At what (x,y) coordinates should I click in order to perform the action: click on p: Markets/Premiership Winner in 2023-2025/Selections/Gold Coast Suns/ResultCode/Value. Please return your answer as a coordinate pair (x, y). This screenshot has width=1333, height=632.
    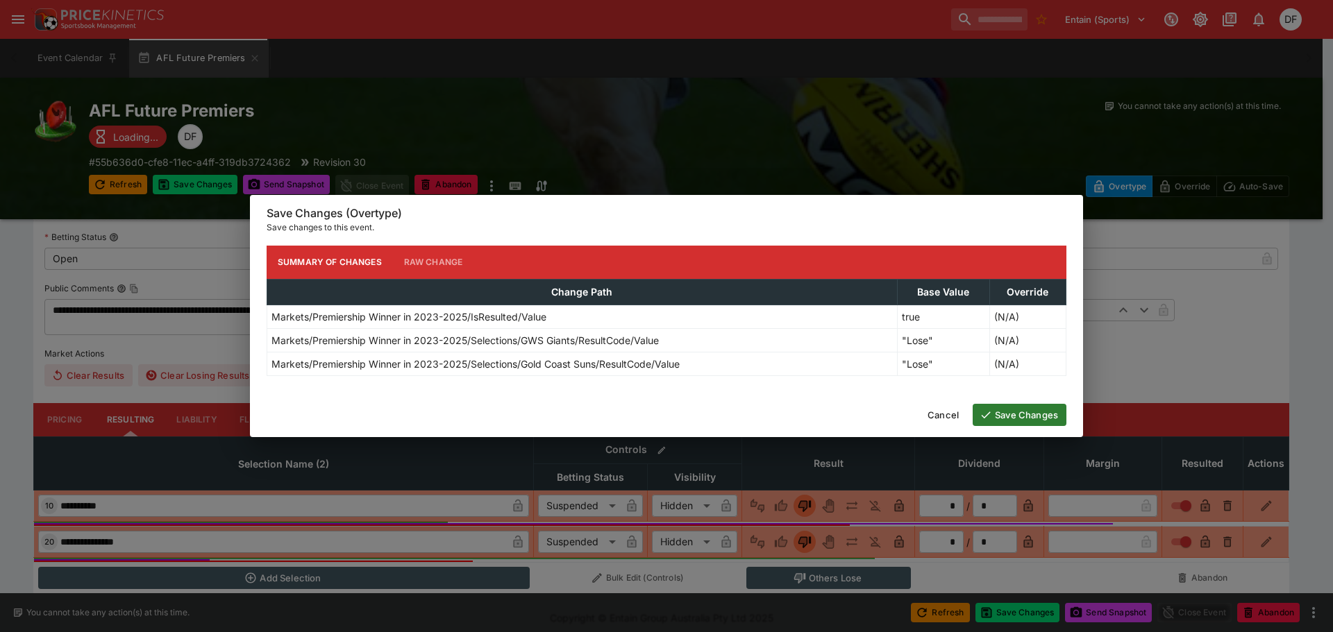
    Looking at the image, I should click on (476, 364).